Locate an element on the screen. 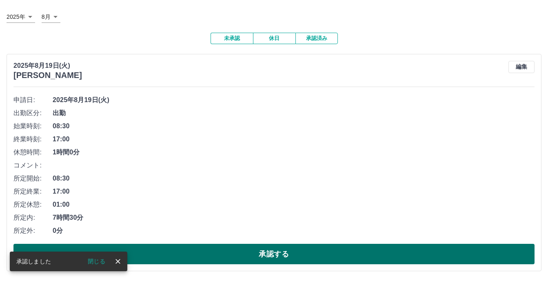  div: 8月 is located at coordinates (51, 17).